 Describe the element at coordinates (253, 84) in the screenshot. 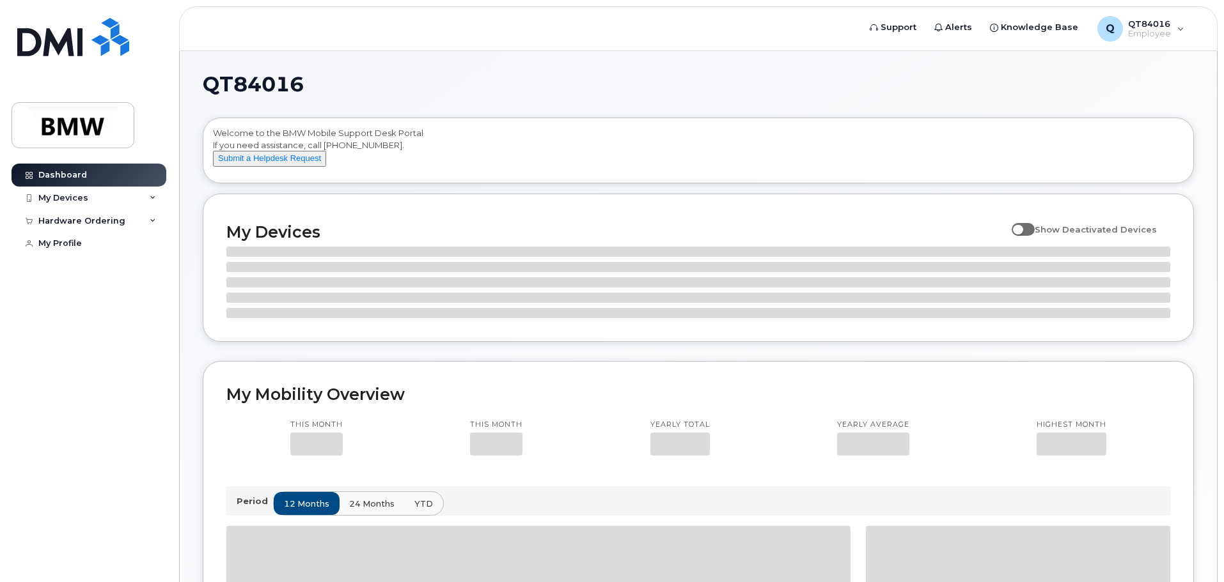

I see `span: QT84016` at that location.